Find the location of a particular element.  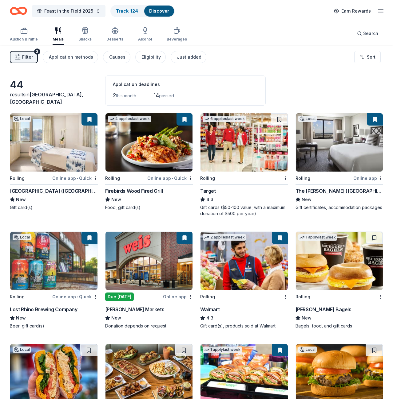

div: Food, gift card(s) is located at coordinates (149, 208).